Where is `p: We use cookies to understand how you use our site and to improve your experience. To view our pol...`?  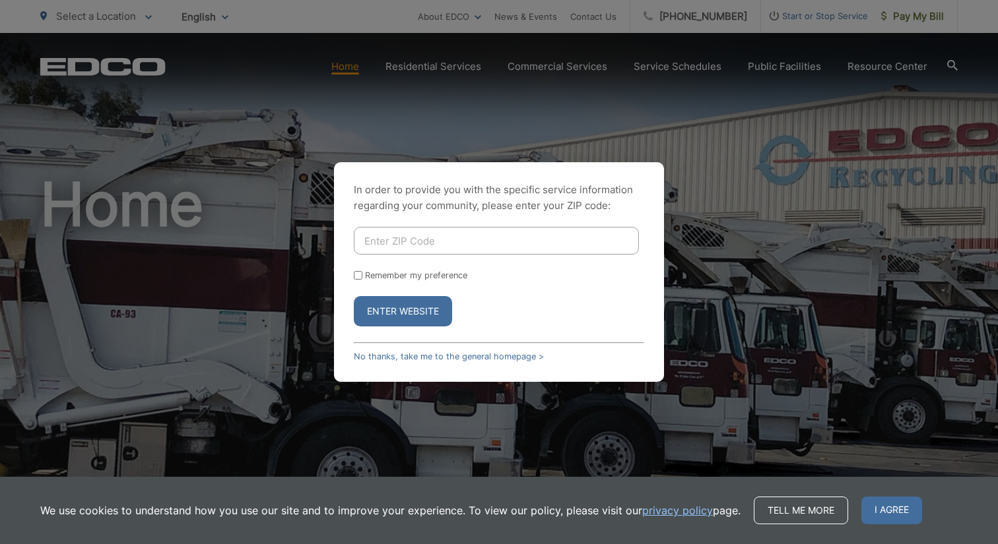
p: We use cookies to understand how you use our site and to improve your experience. To view our pol... is located at coordinates (390, 511).